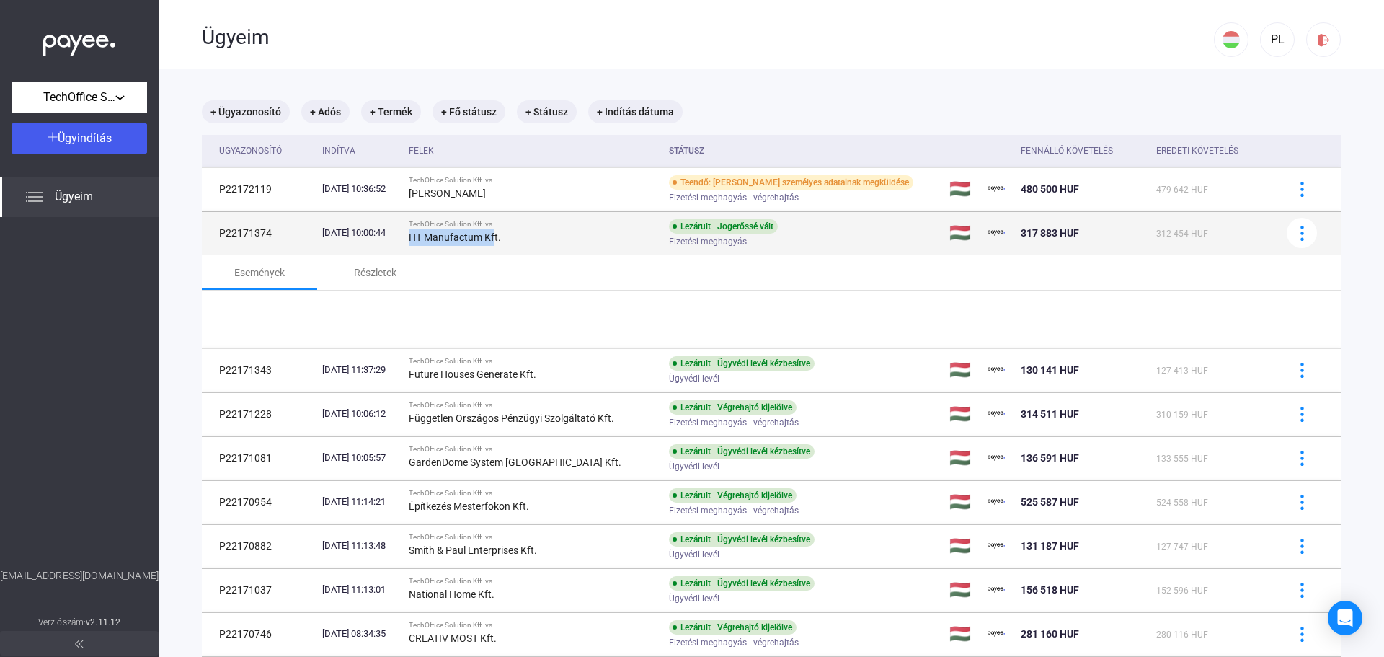 Image resolution: width=1384 pixels, height=657 pixels. What do you see at coordinates (1182, 502) in the screenshot?
I see `span: 524 558 HUF` at bounding box center [1182, 502].